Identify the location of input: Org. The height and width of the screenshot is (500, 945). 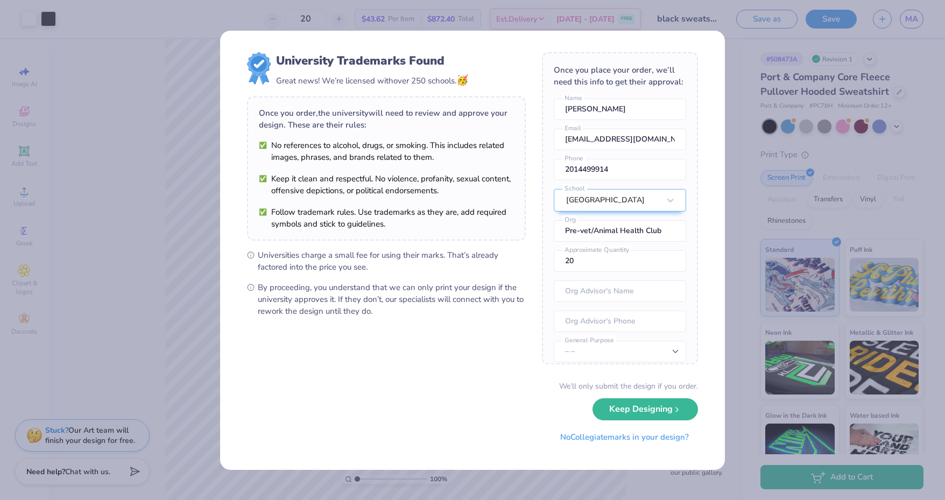
(620, 231).